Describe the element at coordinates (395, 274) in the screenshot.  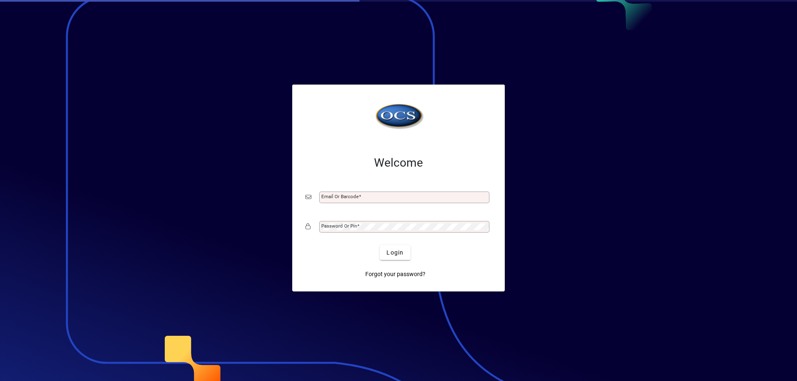
I see `span: Forgot your password?` at that location.